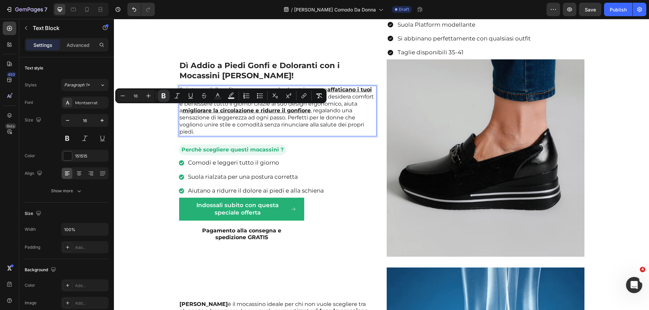  I want to click on div: Undo/Redo, so click(141, 9).